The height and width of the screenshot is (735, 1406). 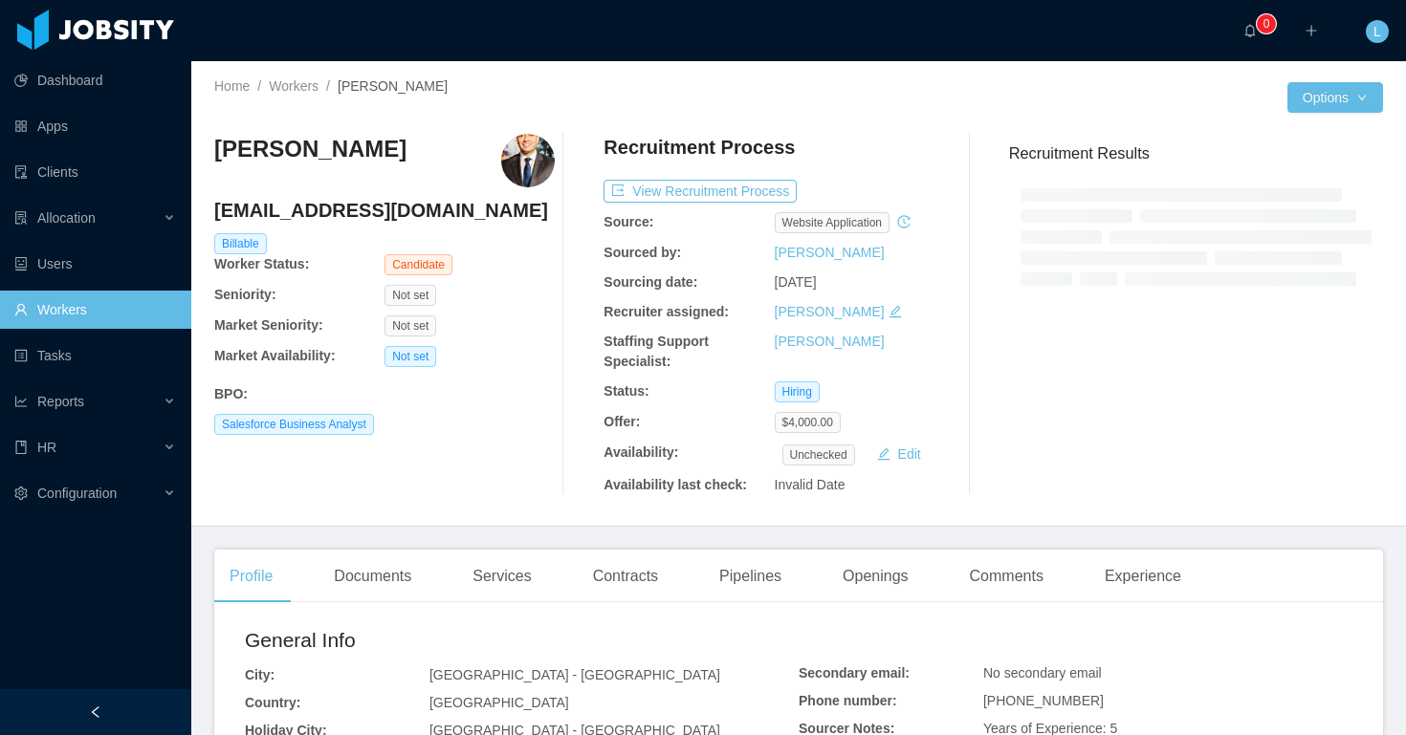 What do you see at coordinates (750, 577) in the screenshot?
I see `div: Pipelines` at bounding box center [750, 577].